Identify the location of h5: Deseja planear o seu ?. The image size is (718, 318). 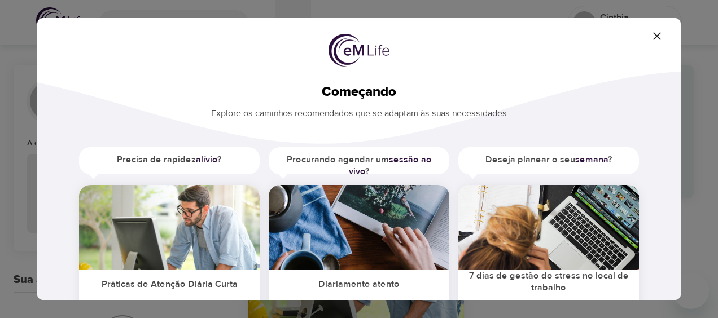
(549, 160).